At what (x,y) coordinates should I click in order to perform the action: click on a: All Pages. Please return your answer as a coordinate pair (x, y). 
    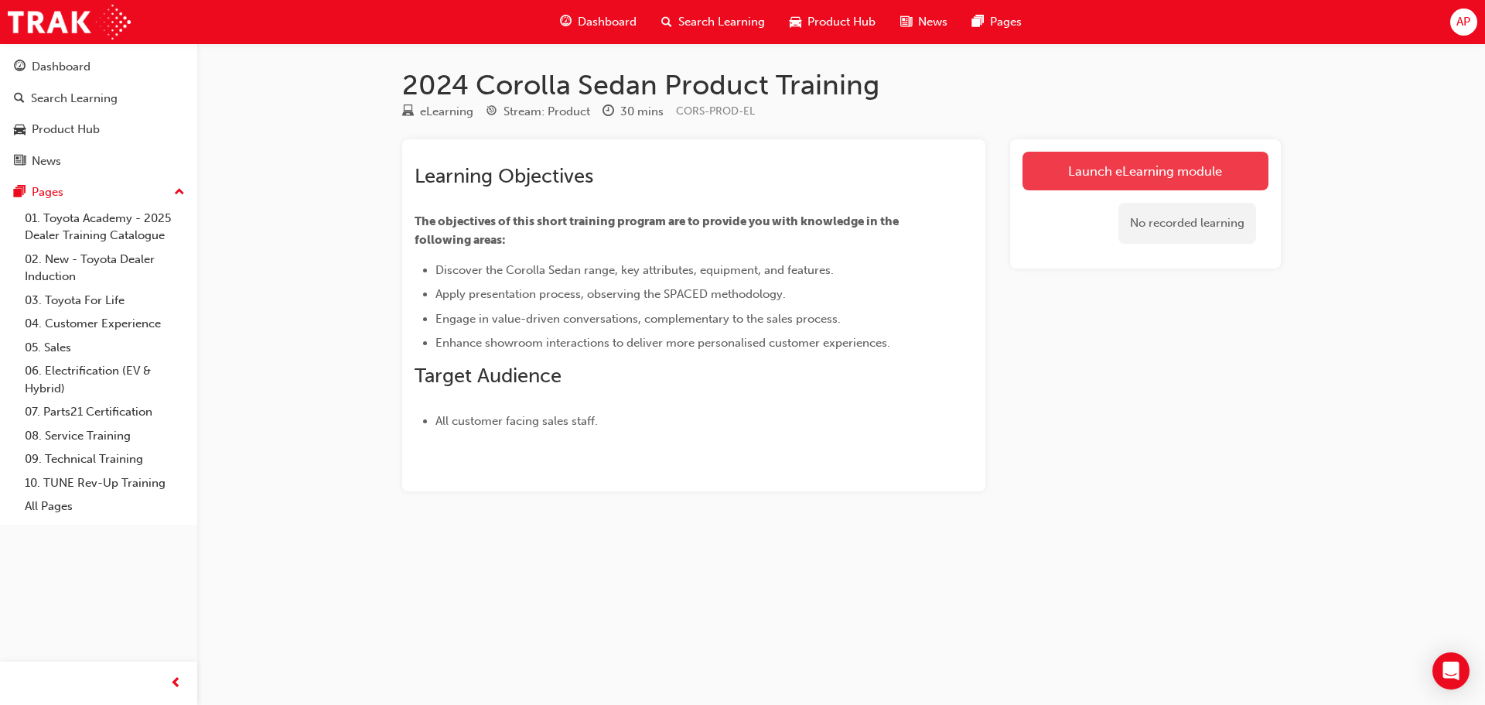
    Looking at the image, I should click on (104, 506).